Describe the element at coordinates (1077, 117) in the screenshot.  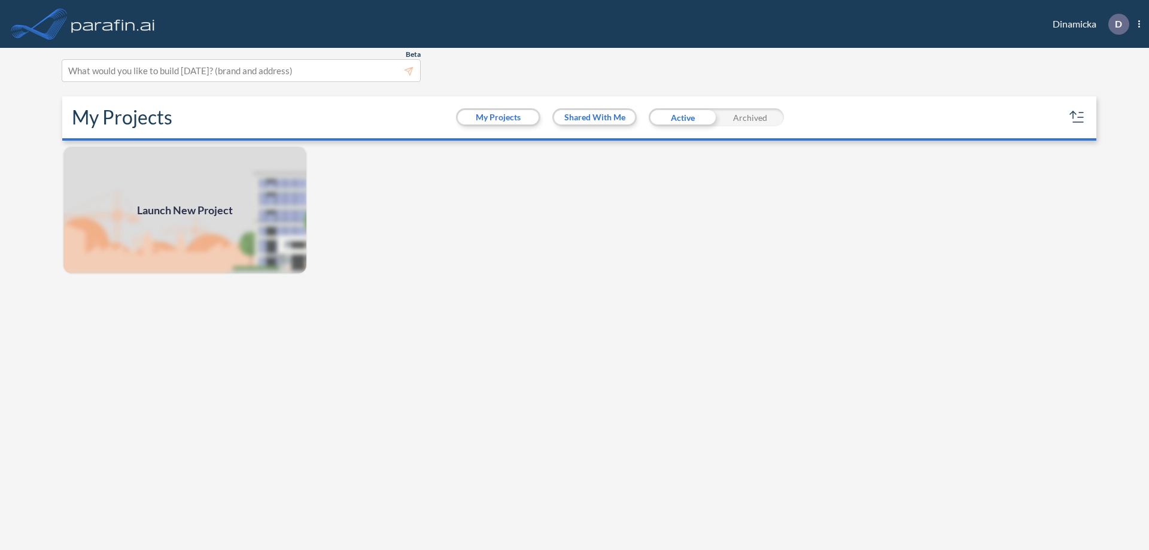
I see `button: sort` at that location.